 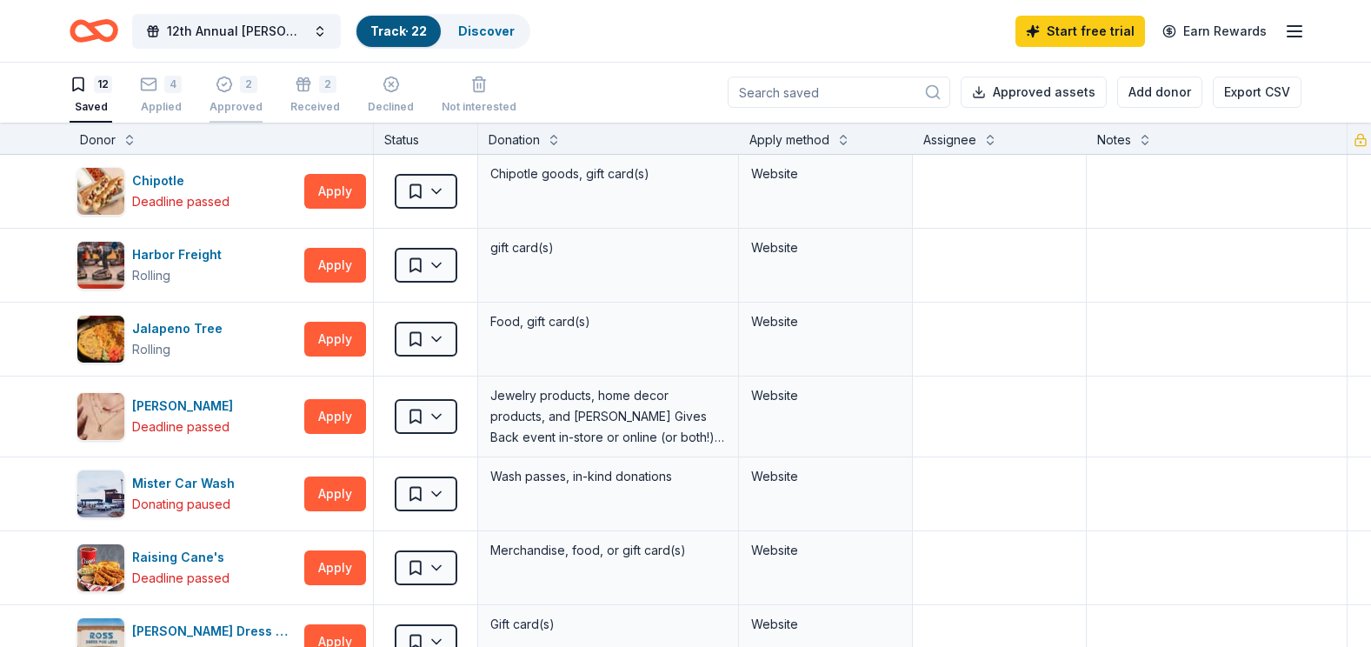 I want to click on button: Image for Raising Cane's Raising Cane'sDeadline passed, so click(x=187, y=568).